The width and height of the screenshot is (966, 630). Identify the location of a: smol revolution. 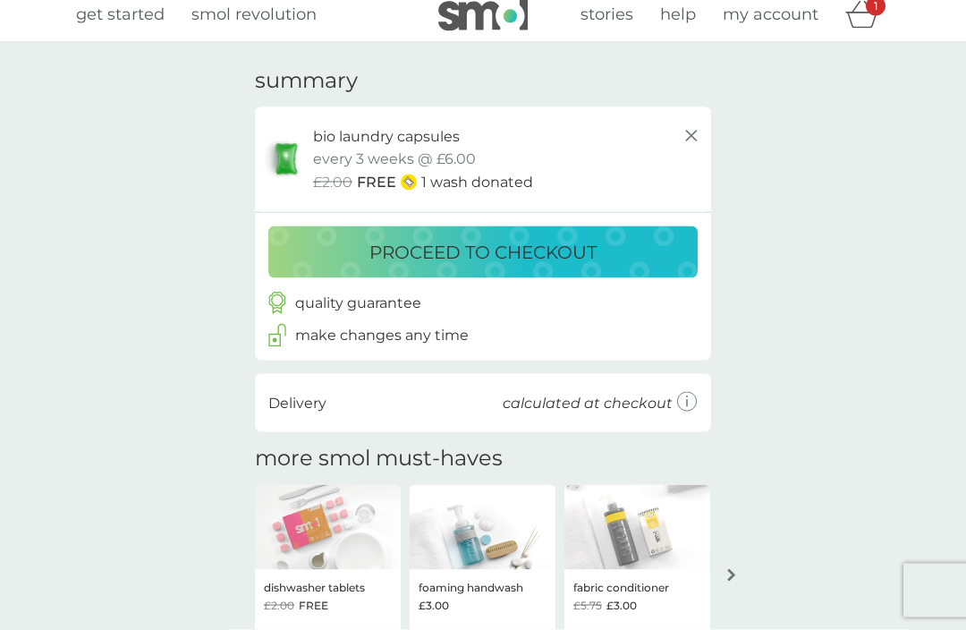
(254, 14).